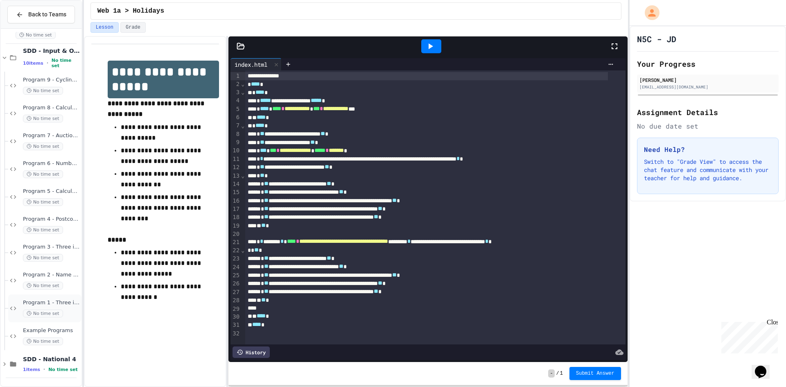 Image resolution: width=786 pixels, height=387 pixels. Describe the element at coordinates (236, 317) in the screenshot. I see `div: 30` at that location.